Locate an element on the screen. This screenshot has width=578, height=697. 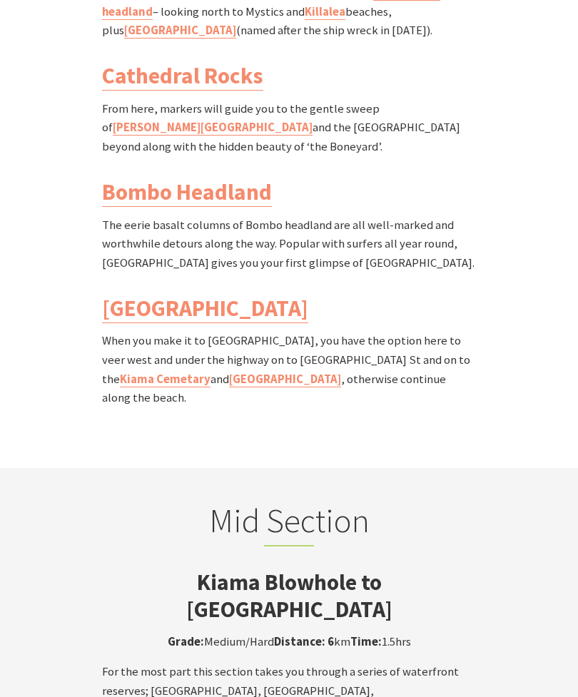
a: Bombo Headland is located at coordinates (187, 192).